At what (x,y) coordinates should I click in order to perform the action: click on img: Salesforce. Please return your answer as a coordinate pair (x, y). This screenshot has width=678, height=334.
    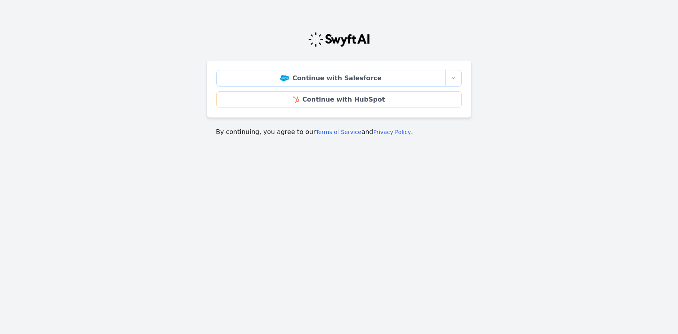
    Looking at the image, I should click on (285, 78).